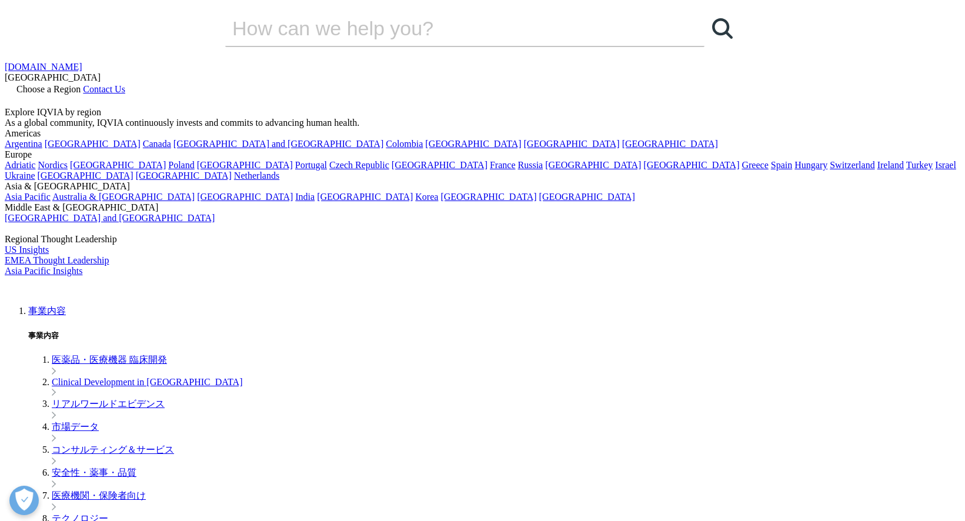 This screenshot has height=521, width=965. What do you see at coordinates (482, 155) in the screenshot?
I see `div: Europe` at bounding box center [482, 155].